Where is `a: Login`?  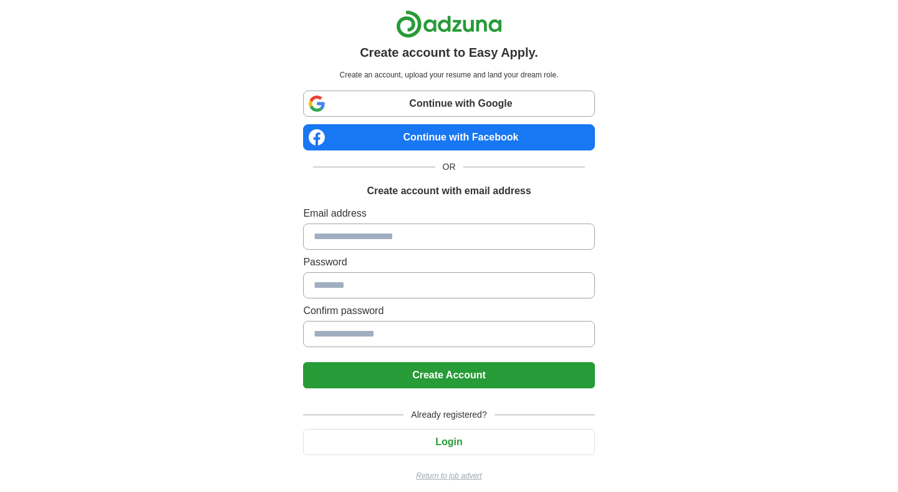 a: Login is located at coordinates (449, 441).